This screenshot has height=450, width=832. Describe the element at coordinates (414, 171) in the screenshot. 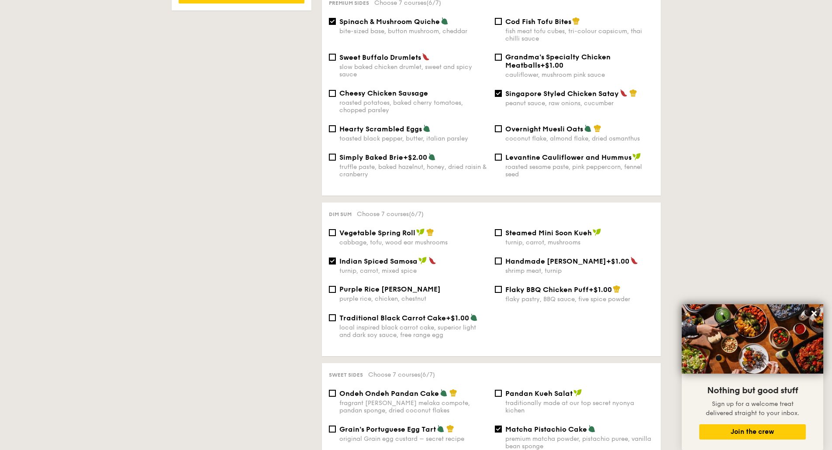

I see `div: truffle paste, baked hazelnut, honey, dried raisin & cranberry` at that location.